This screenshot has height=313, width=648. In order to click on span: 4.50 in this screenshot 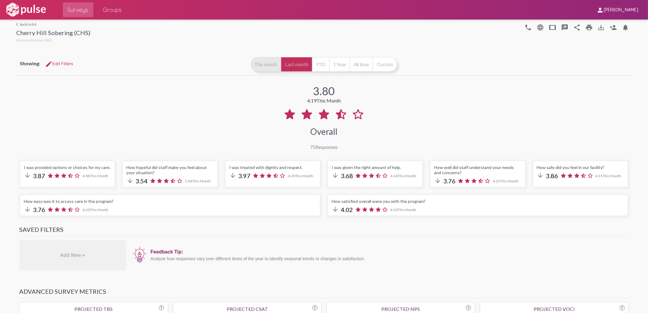, I will do `click(403, 210)`.